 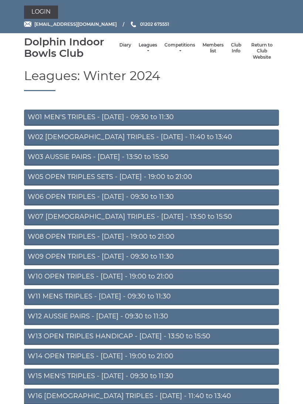 What do you see at coordinates (149, 24) in the screenshot?
I see `a: Phone us 01202 675551` at bounding box center [149, 24].